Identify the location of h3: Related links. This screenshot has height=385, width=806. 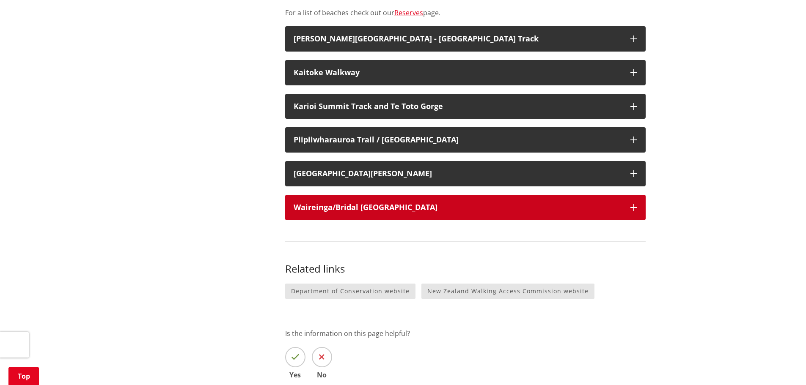
(465, 269).